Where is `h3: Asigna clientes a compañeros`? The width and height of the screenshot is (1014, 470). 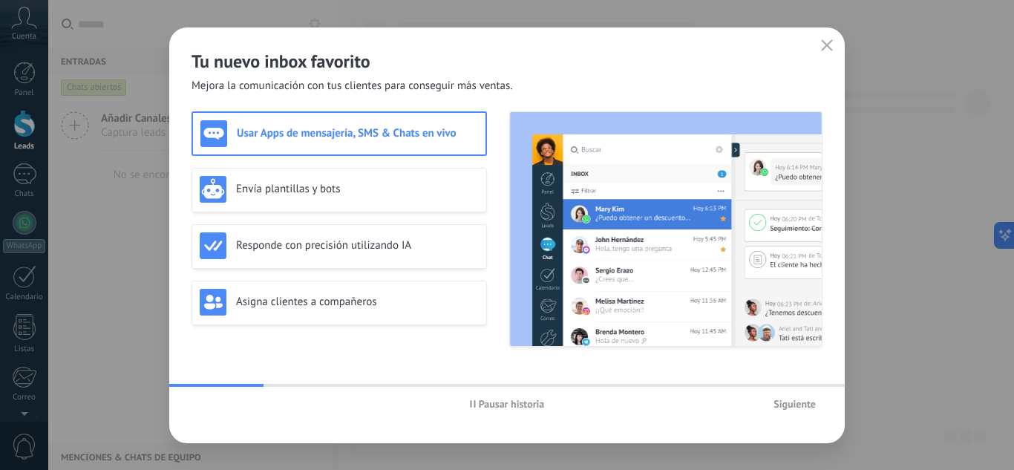 h3: Asigna clientes a compañeros is located at coordinates (357, 301).